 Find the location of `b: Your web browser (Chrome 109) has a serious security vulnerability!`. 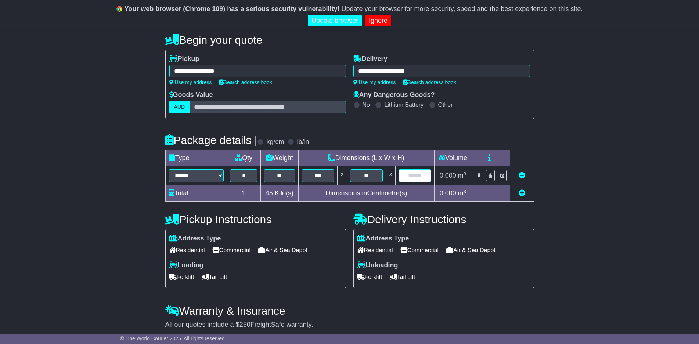

b: Your web browser (Chrome 109) has a serious security vulnerability! is located at coordinates (232, 9).